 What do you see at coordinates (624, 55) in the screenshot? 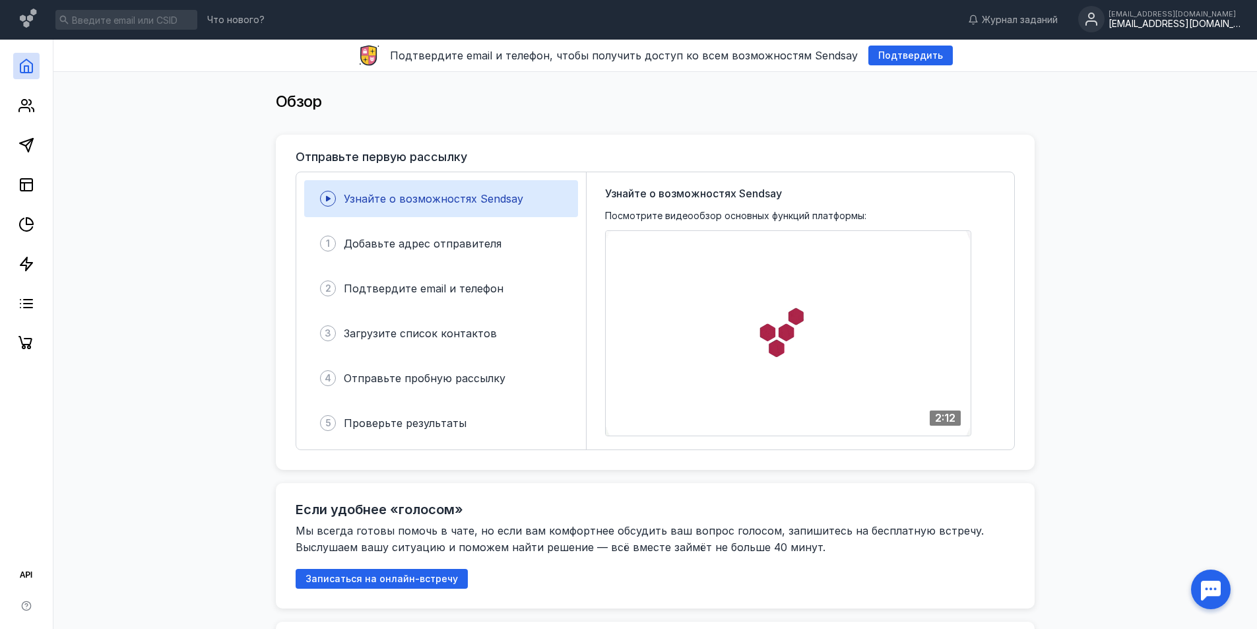
I see `span: Подтвердите email и телефон, чтобы получить доступ ко всем возможностям Sendsay` at bounding box center [624, 55].